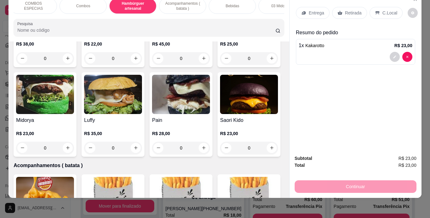 The image size is (430, 218). What do you see at coordinates (315, 46) in the screenshot?
I see `span: Kakarotto` at bounding box center [315, 46].